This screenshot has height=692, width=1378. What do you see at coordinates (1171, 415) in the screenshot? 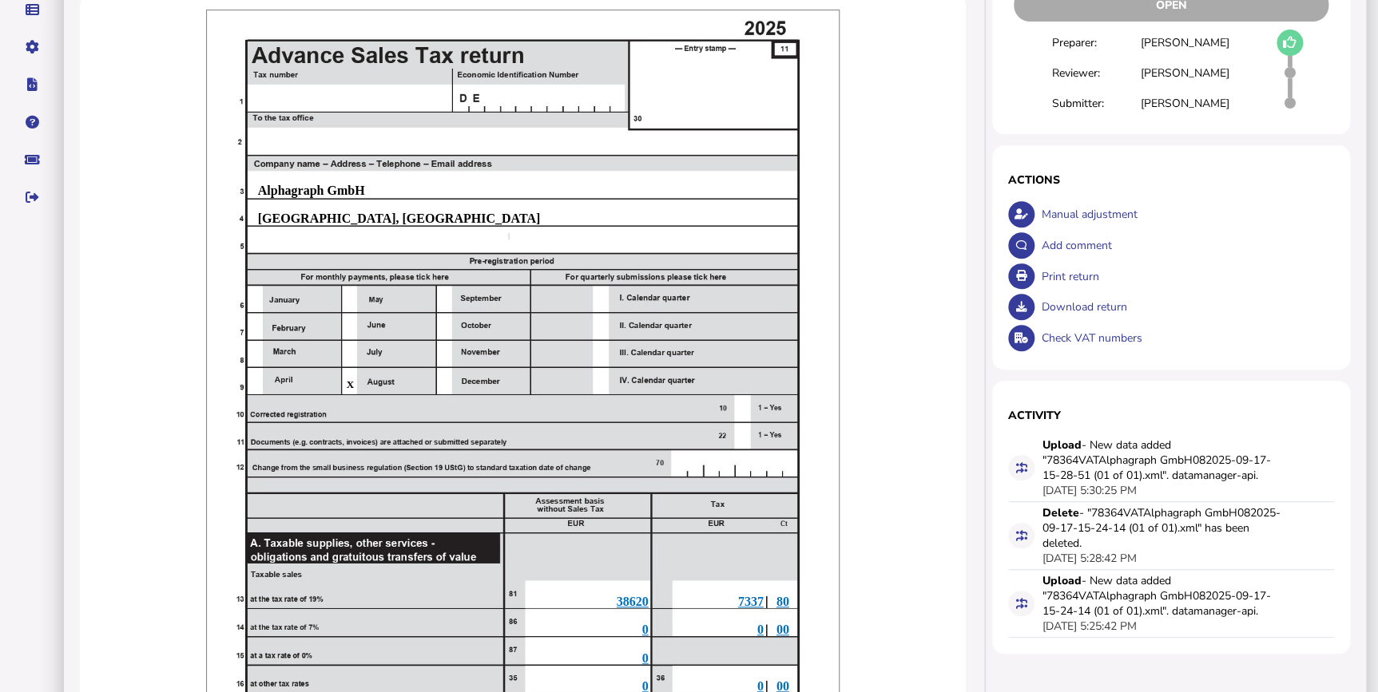
I see `h1: Activity` at bounding box center [1171, 415].